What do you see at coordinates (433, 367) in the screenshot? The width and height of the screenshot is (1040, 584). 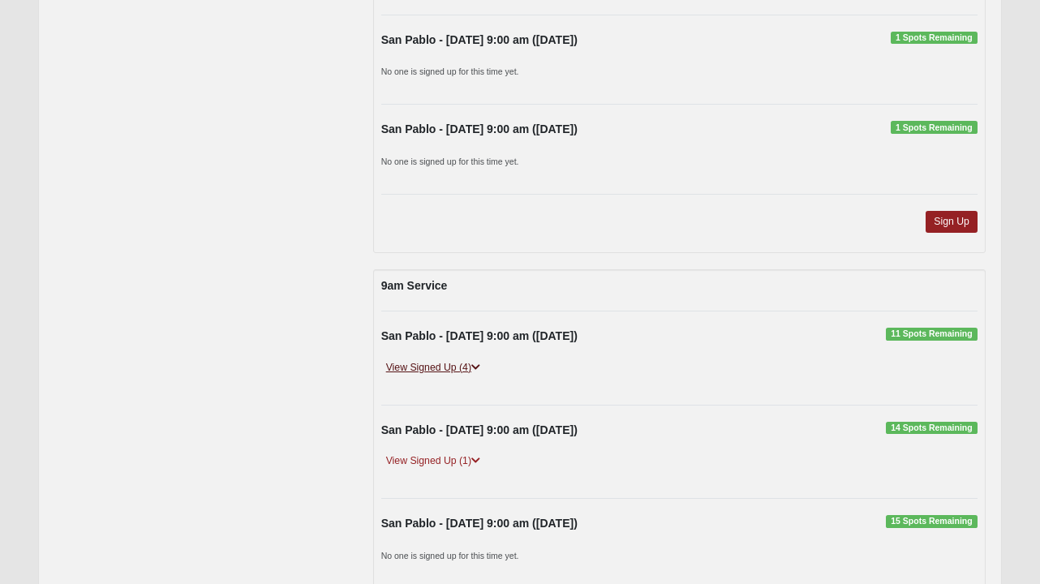 I see `a: View Signed Up (4)` at bounding box center [433, 367].